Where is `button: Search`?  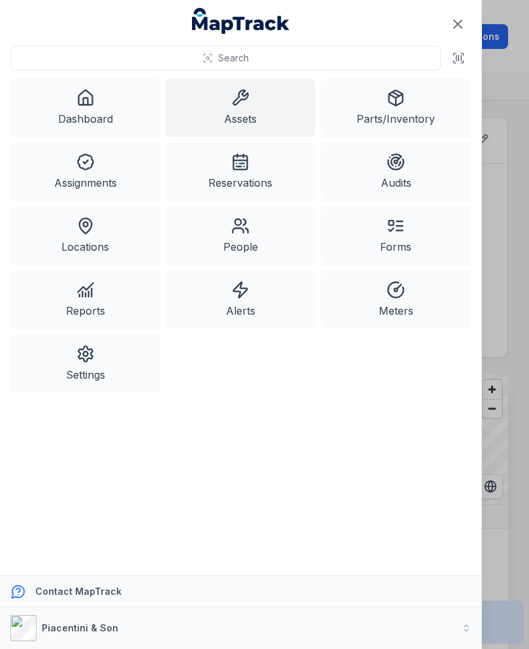
button: Search is located at coordinates (225, 58).